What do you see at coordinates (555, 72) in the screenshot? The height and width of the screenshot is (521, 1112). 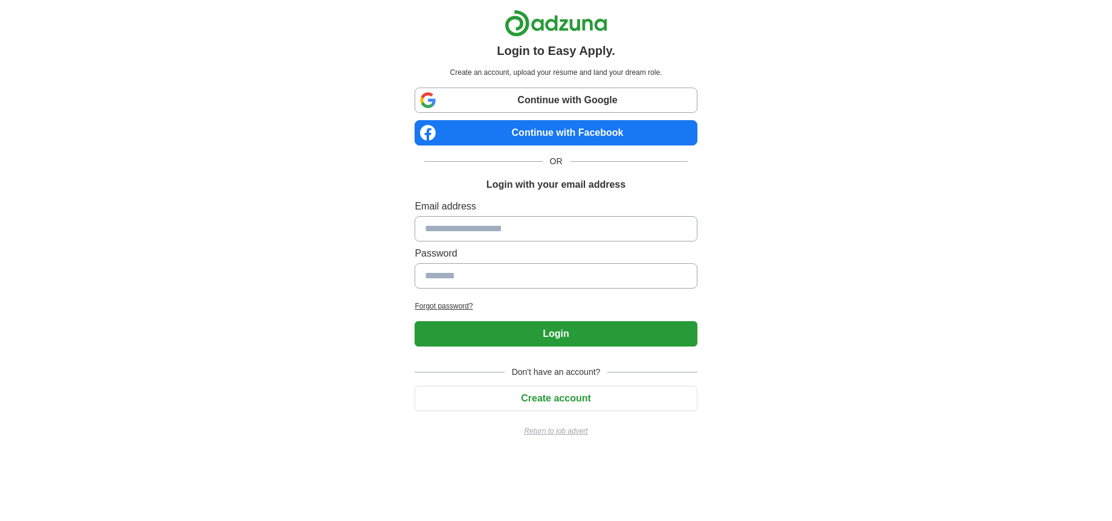 I see `p: Create an account, upload your resume and land your dream role.` at bounding box center [555, 72].